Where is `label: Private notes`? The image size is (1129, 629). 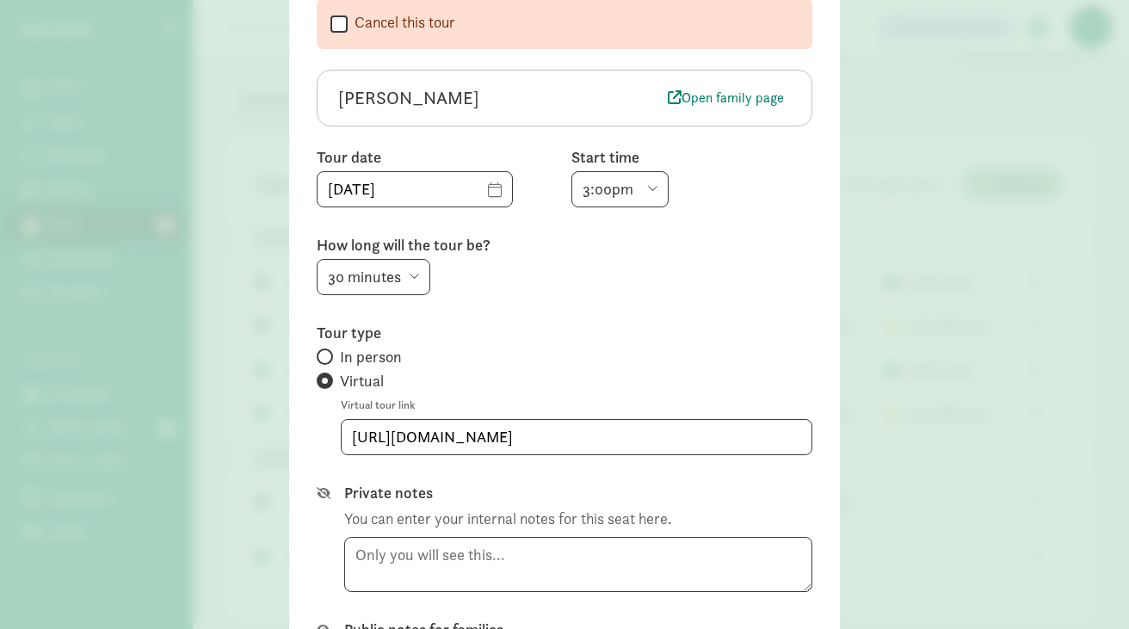 label: Private notes is located at coordinates (579, 493).